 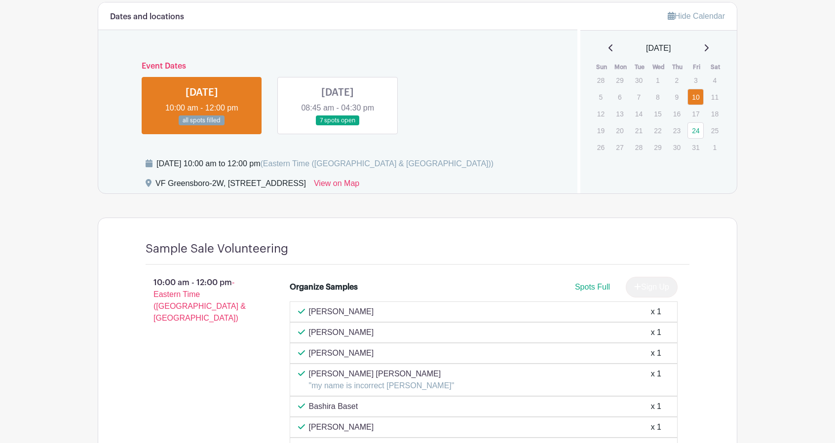 I want to click on h4: Sample Sale Volunteering, so click(x=217, y=249).